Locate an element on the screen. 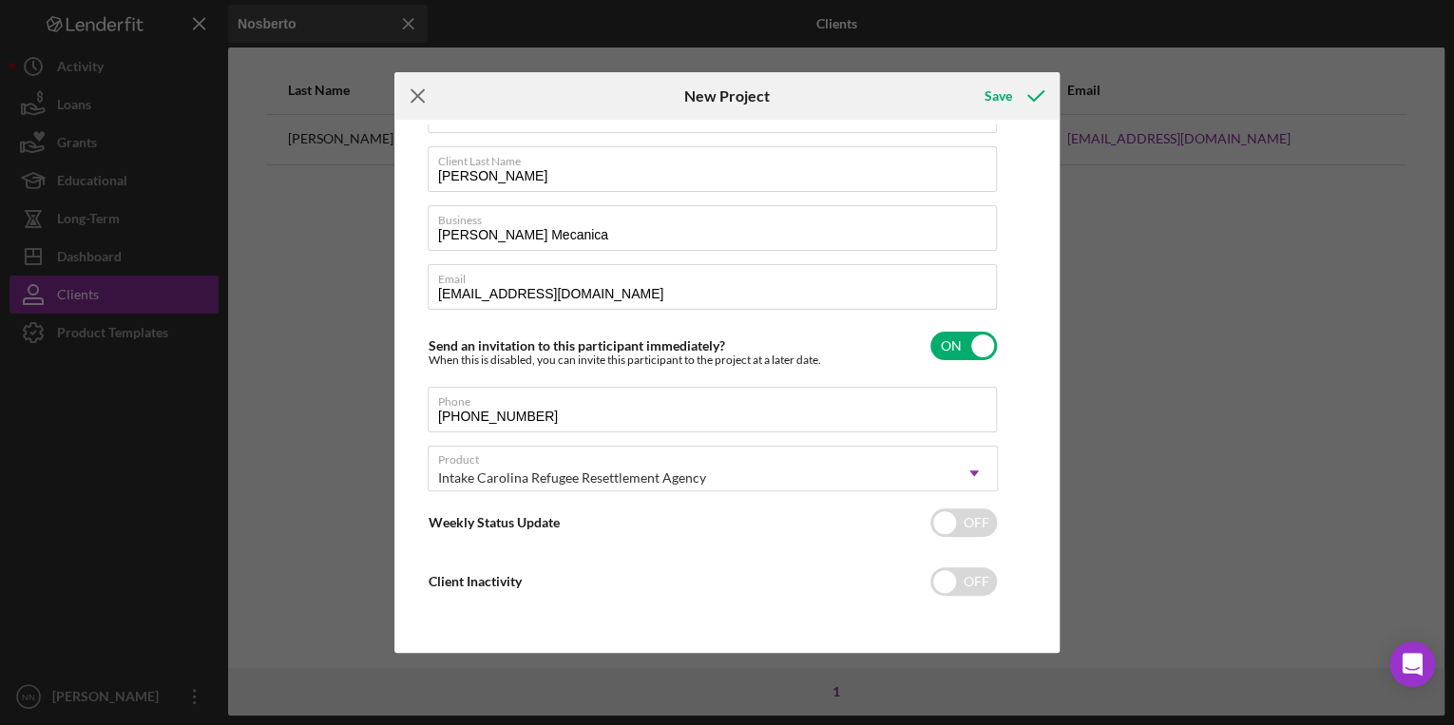 This screenshot has width=1454, height=725. button: Save is located at coordinates (1012, 96).